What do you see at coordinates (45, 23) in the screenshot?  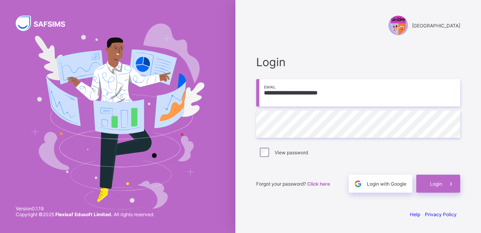 I see `img: SAFSIMS Logo` at bounding box center [45, 23].